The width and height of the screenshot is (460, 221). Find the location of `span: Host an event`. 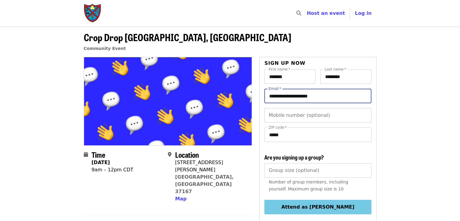

span: Host an event is located at coordinates (326, 13).